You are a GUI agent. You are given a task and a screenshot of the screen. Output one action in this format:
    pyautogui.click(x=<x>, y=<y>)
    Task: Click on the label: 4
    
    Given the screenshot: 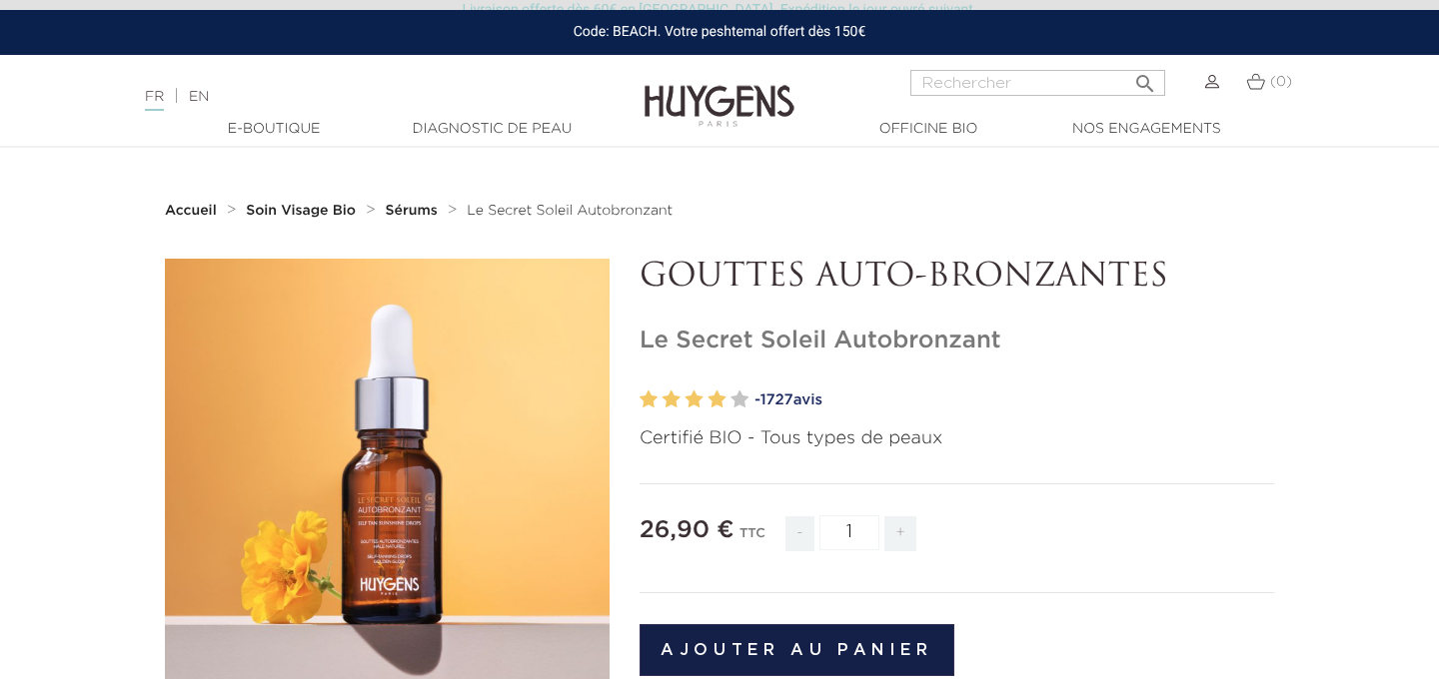 What is the action you would take?
    pyautogui.click(x=716, y=400)
    